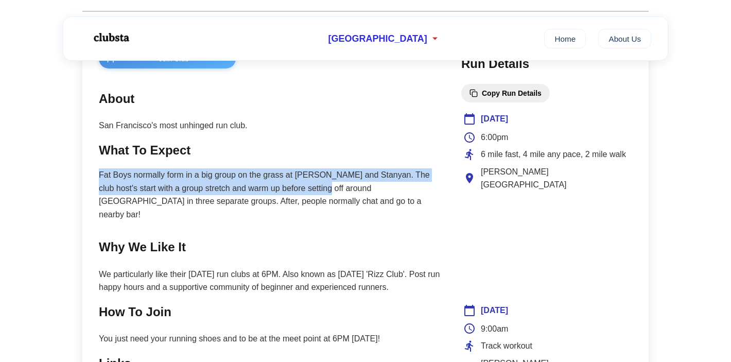 The height and width of the screenshot is (362, 731). What do you see at coordinates (494, 329) in the screenshot?
I see `span: 9:00am` at bounding box center [494, 329].